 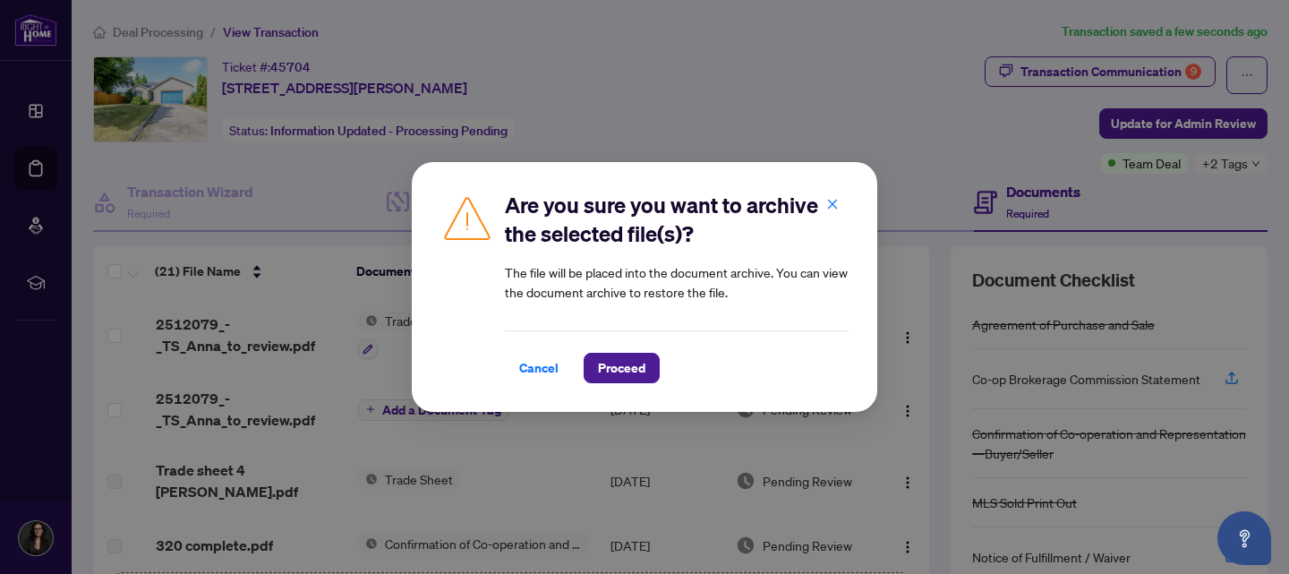 What do you see at coordinates (676, 219) in the screenshot?
I see `h2: Are you sure you want to archive the selected file(s)?` at bounding box center [676, 219].